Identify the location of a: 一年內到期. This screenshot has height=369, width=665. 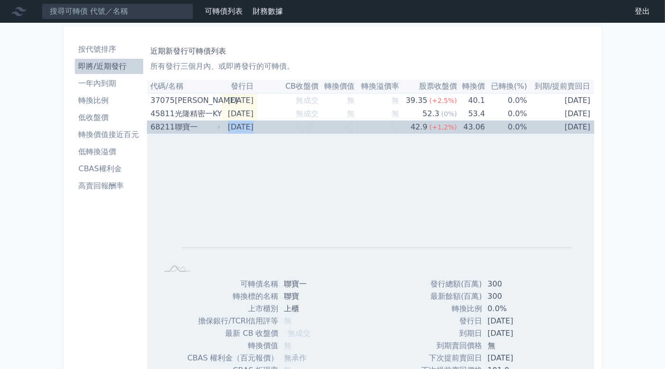
(109, 83).